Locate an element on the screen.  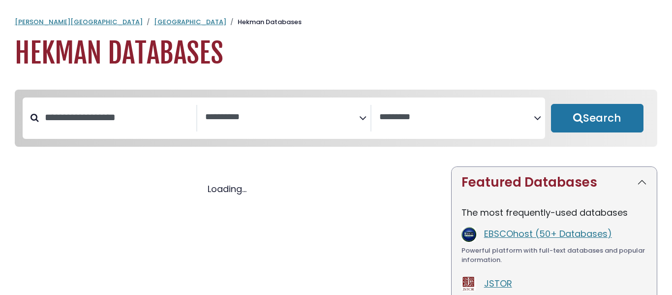
button: Submit for Search Results is located at coordinates (597, 118).